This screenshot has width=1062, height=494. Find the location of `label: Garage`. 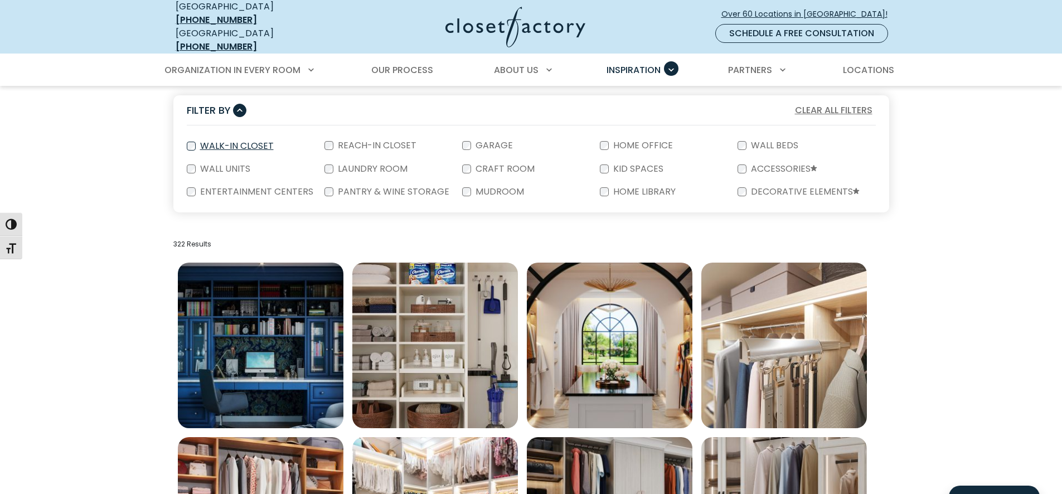

label: Garage is located at coordinates (493, 145).